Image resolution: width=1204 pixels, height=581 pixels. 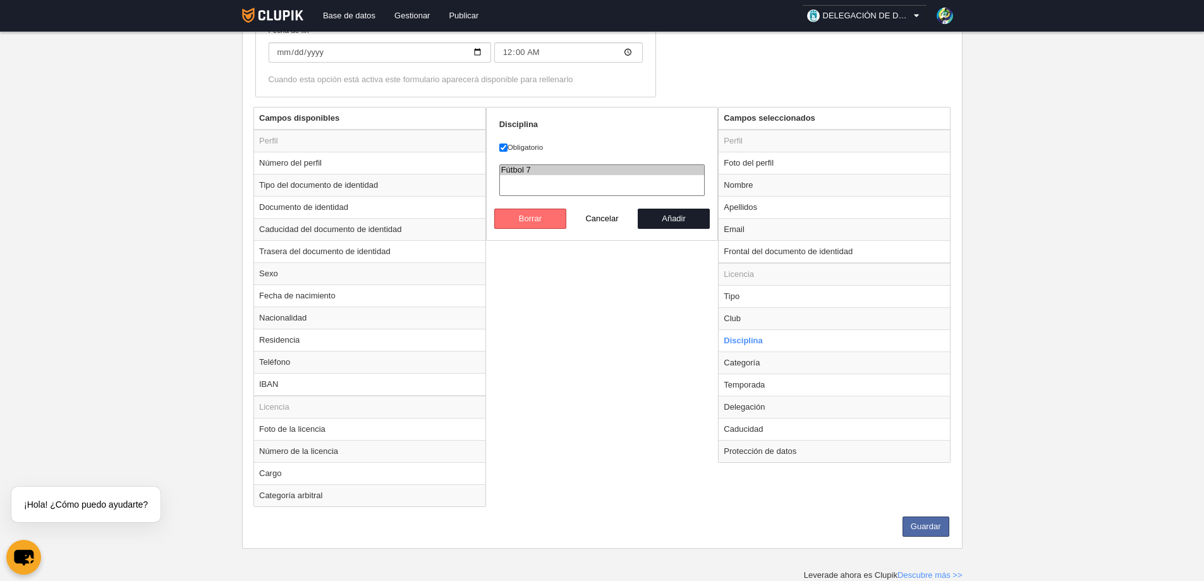 I want to click on td: Tipo del documento de identidad, so click(x=370, y=185).